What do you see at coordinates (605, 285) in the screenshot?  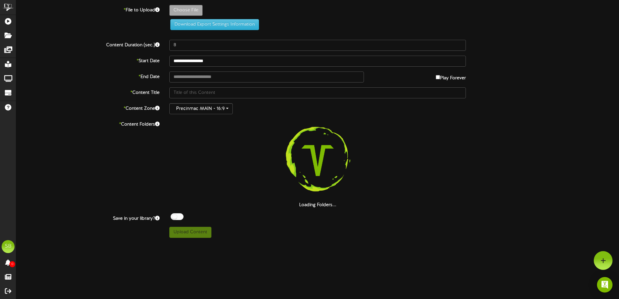 I see `div: Open Intercom Messenger` at bounding box center [605, 285].